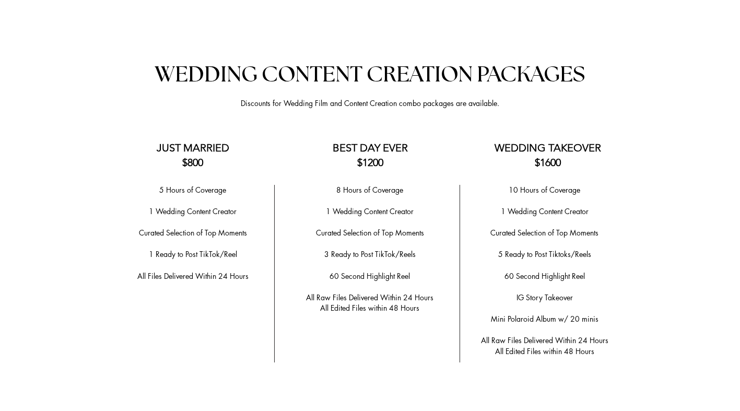  Describe the element at coordinates (193, 276) in the screenshot. I see `span: All Files Delivered Within 24 Hours` at that location.